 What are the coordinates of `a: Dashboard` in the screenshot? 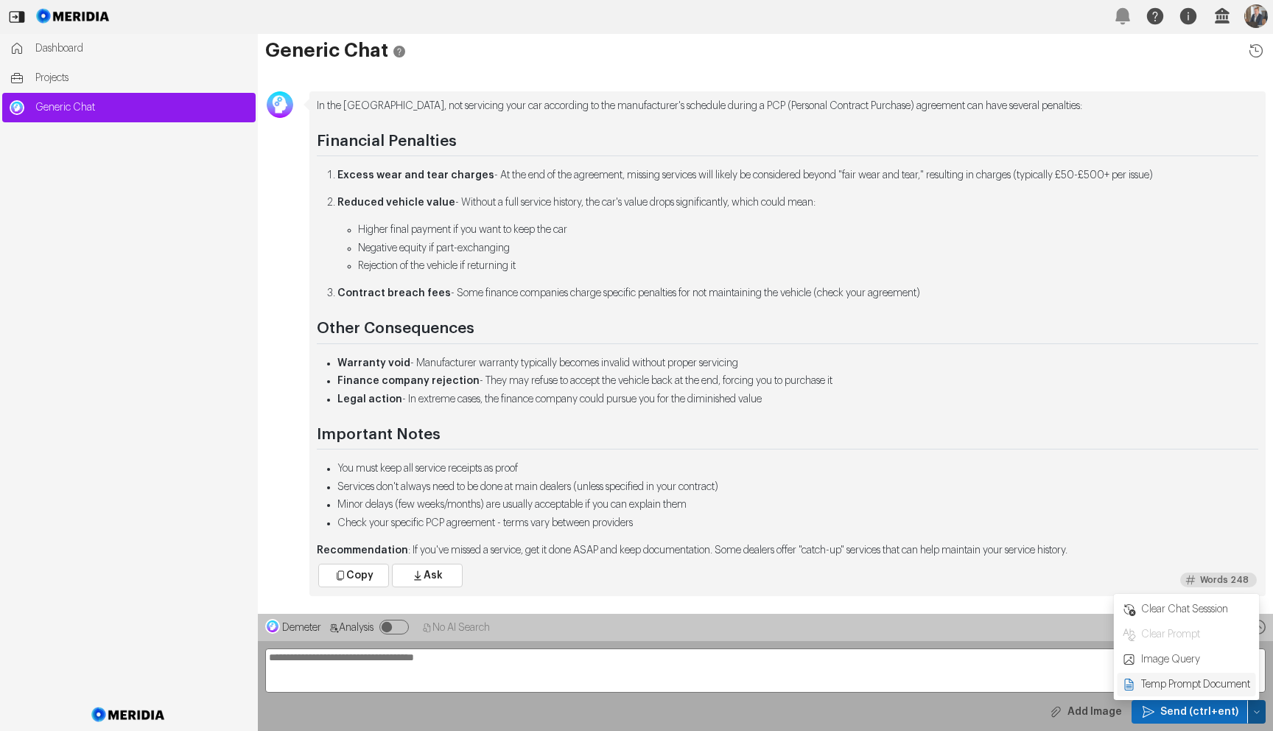 It's located at (129, 49).